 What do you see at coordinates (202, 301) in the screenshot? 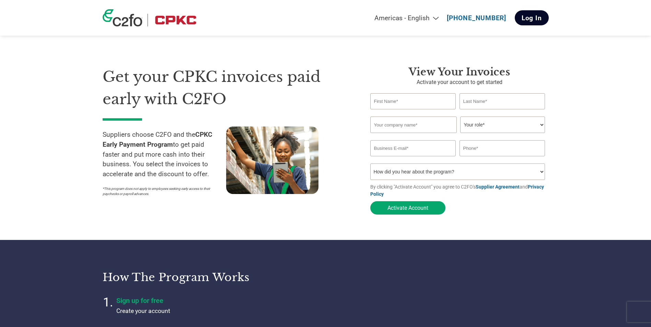
I see `h4: Sign up for free` at bounding box center [202, 301].